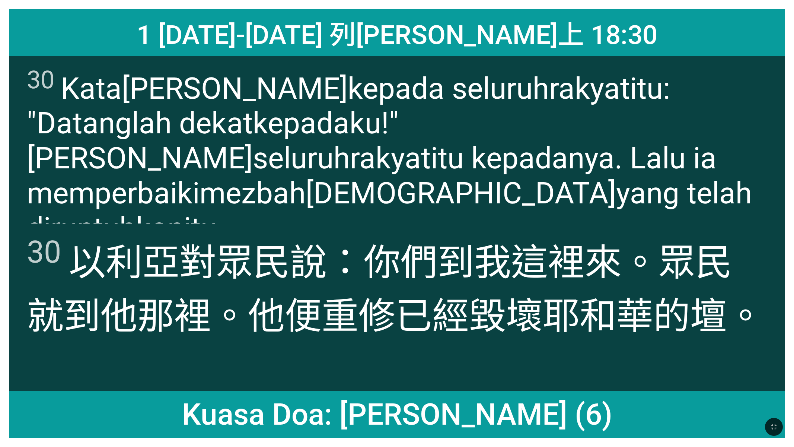  Describe the element at coordinates (204, 228) in the screenshot. I see `wh2040: itu.` at that location.